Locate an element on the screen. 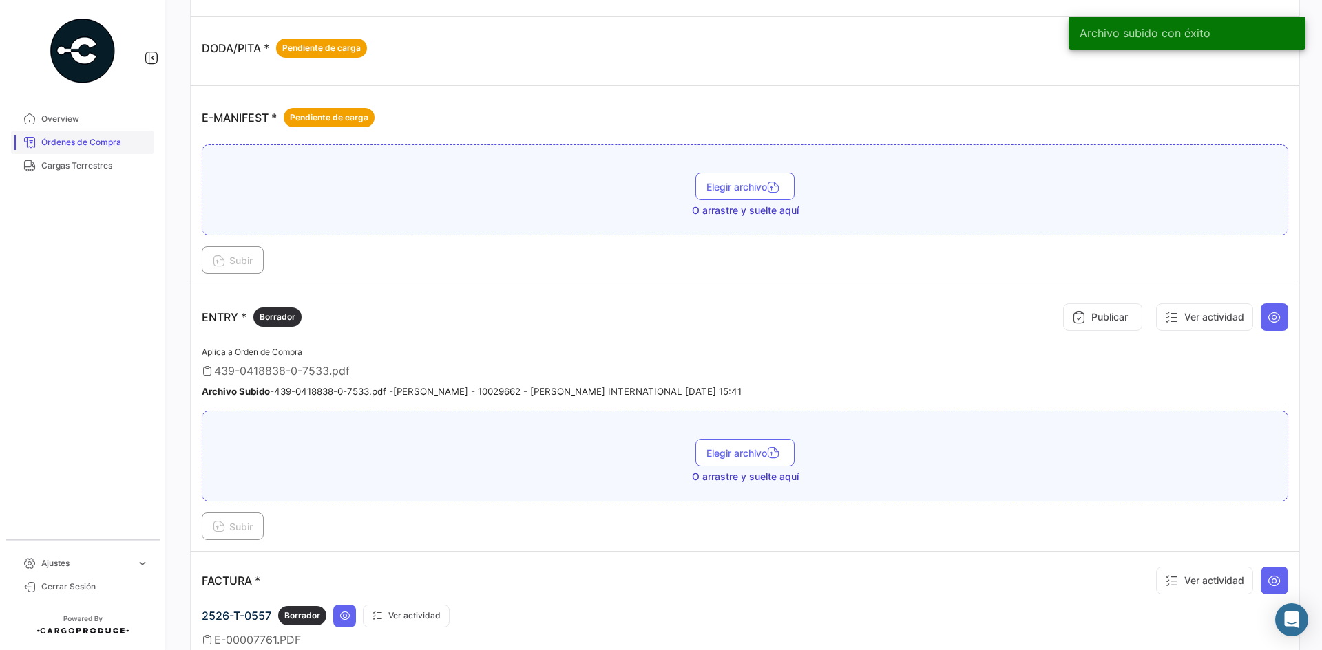  span: Cargas Terrestres is located at coordinates (95, 166).